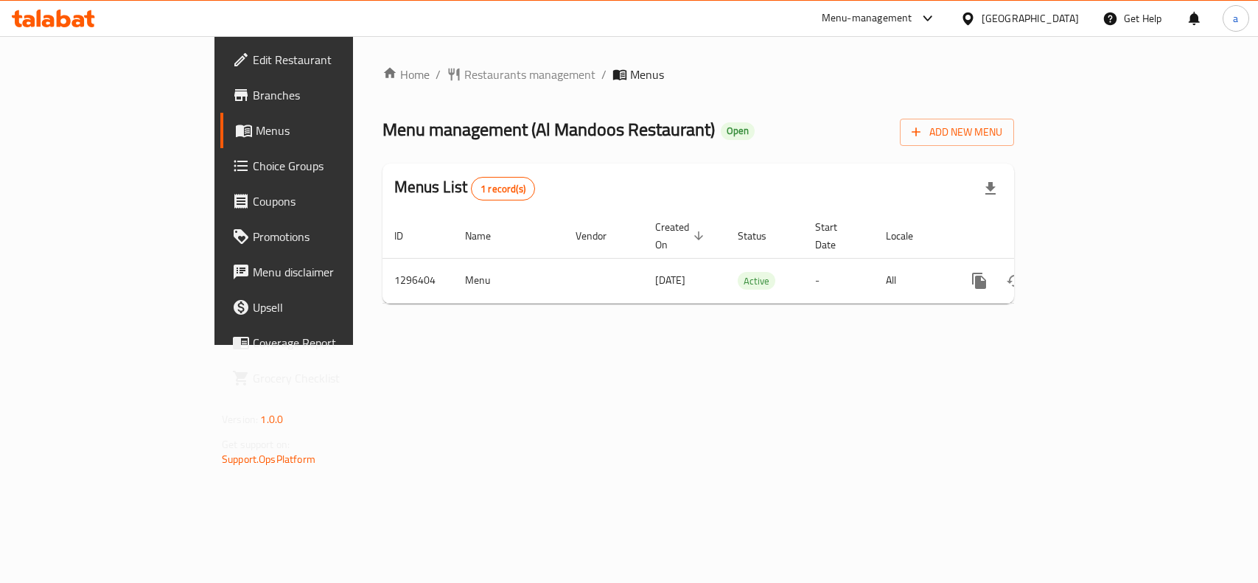 The image size is (1258, 583). What do you see at coordinates (332, 307) in the screenshot?
I see `span: Upsell` at bounding box center [332, 307].